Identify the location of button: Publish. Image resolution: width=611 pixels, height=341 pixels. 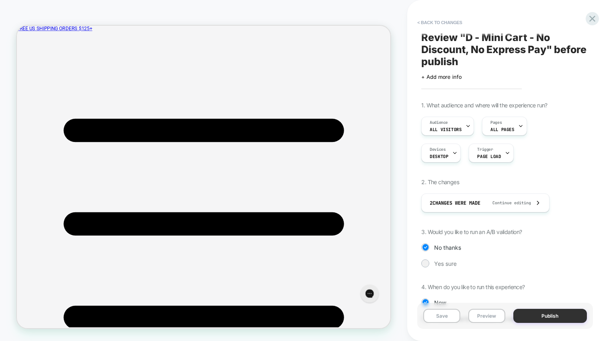
(550, 315).